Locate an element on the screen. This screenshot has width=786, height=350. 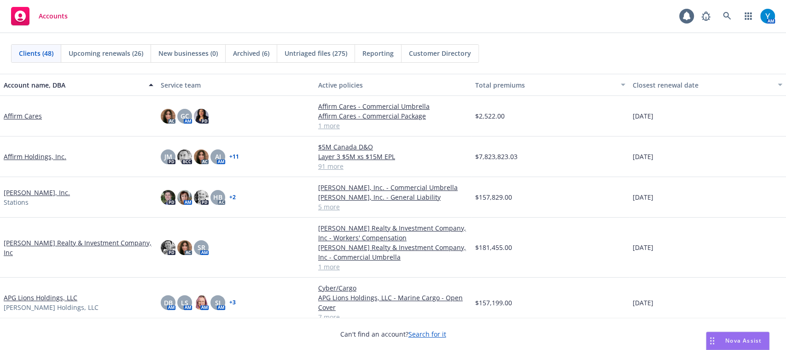
span: Customer Directory is located at coordinates (440, 53).